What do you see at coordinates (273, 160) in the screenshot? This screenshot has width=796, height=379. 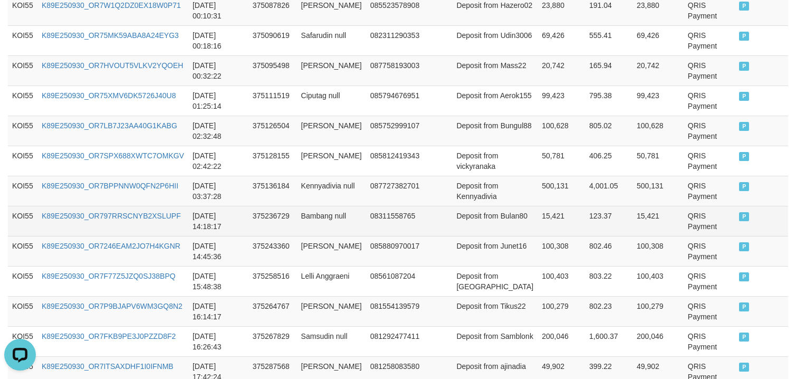 I see `td: 375128155` at bounding box center [273, 160].